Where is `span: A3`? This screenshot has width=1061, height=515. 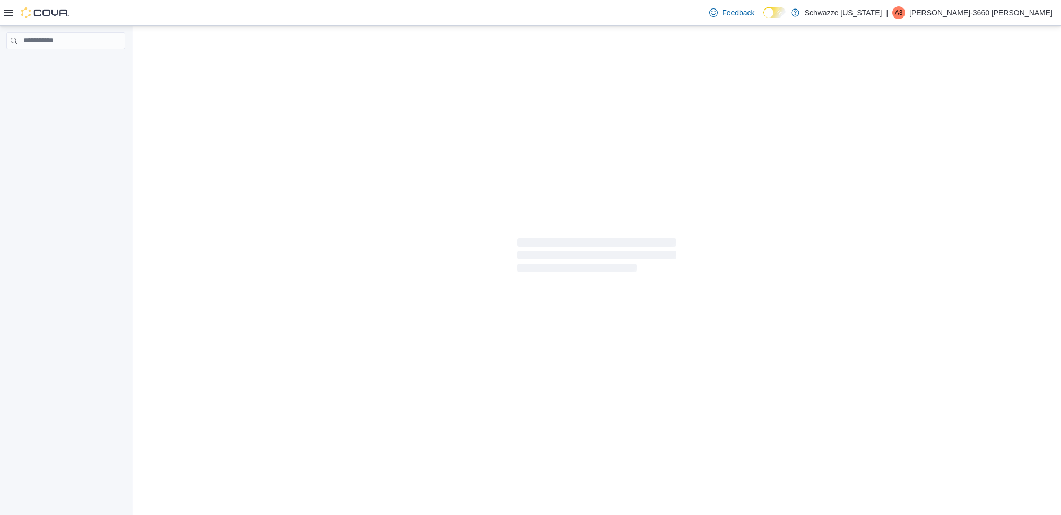
span: A3 is located at coordinates (899, 13).